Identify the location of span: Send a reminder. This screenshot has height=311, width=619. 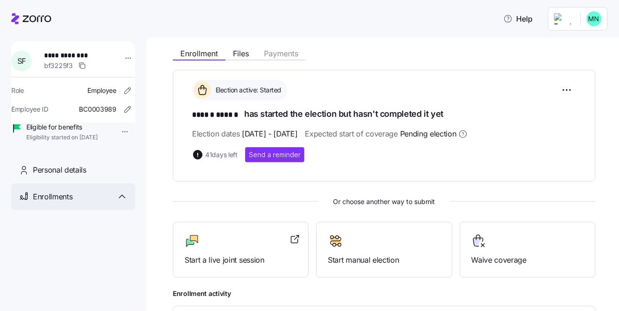
(275, 155).